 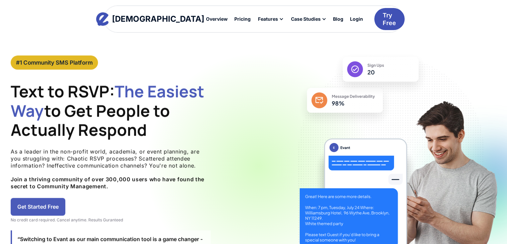 I want to click on div: Login, so click(x=357, y=19).